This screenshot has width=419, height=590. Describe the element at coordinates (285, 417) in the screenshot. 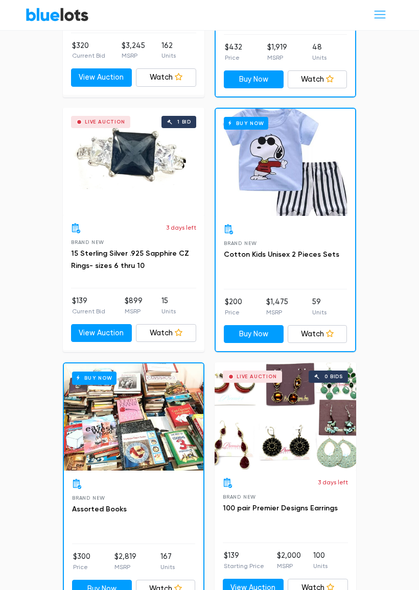

I see `a: Live Auction 0 bids` at that location.